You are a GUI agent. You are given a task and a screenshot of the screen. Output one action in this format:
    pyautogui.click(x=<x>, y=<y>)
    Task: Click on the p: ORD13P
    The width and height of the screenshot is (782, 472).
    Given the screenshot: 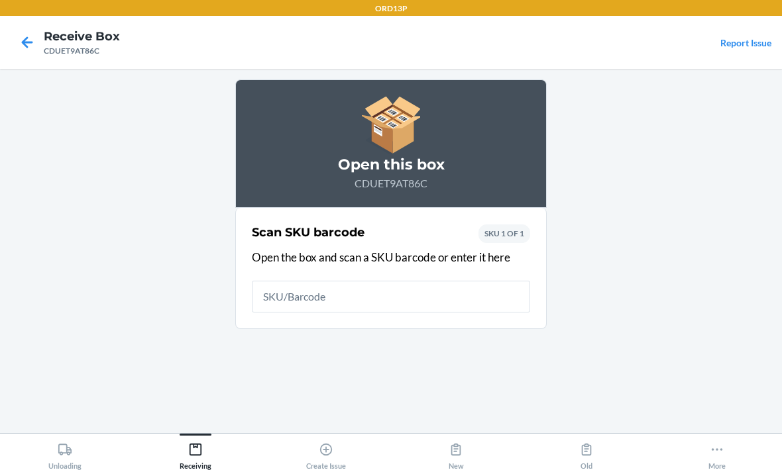 What is the action you would take?
    pyautogui.click(x=391, y=9)
    